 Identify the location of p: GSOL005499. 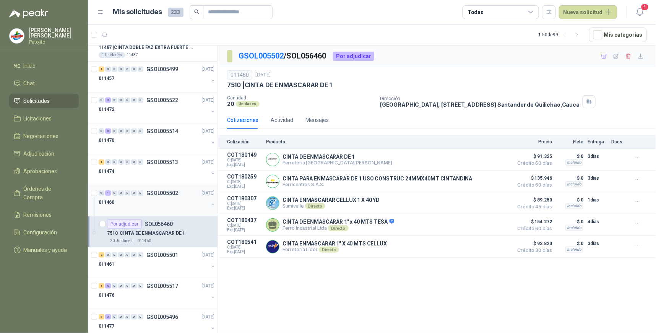
(162, 69).